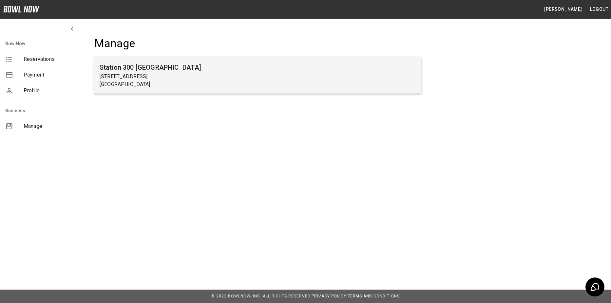 The height and width of the screenshot is (303, 611). I want to click on a: Terms and Conditions, so click(373, 296).